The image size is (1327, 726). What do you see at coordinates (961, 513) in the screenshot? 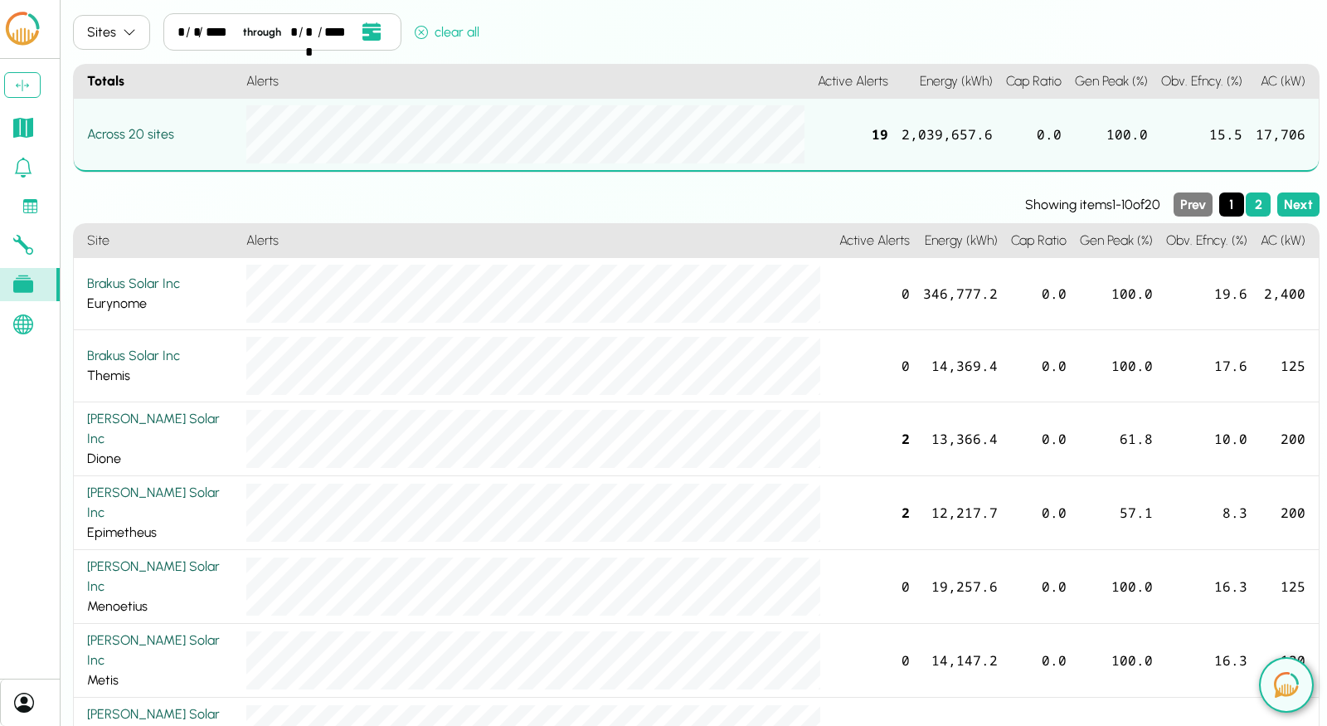
I see `div: 12,217.7` at bounding box center [961, 513].